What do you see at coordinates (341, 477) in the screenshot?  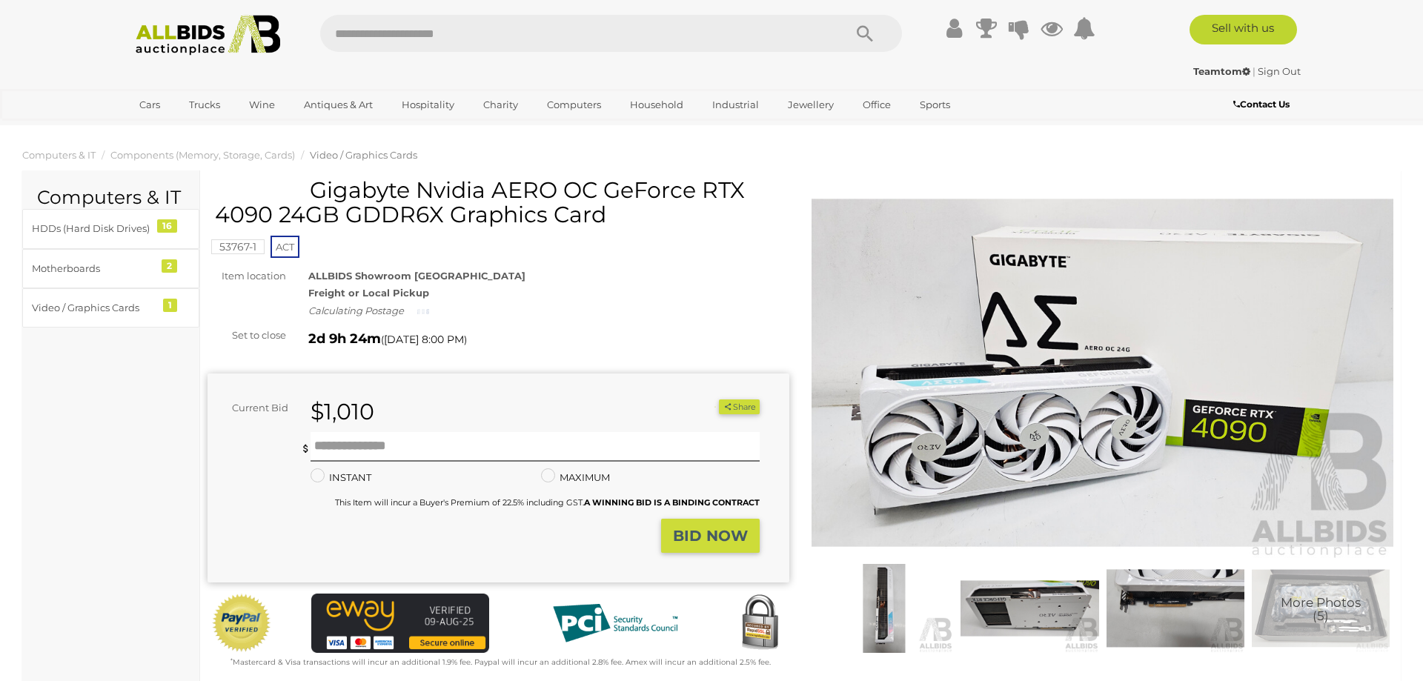 I see `label: INSTANT` at bounding box center [341, 477].